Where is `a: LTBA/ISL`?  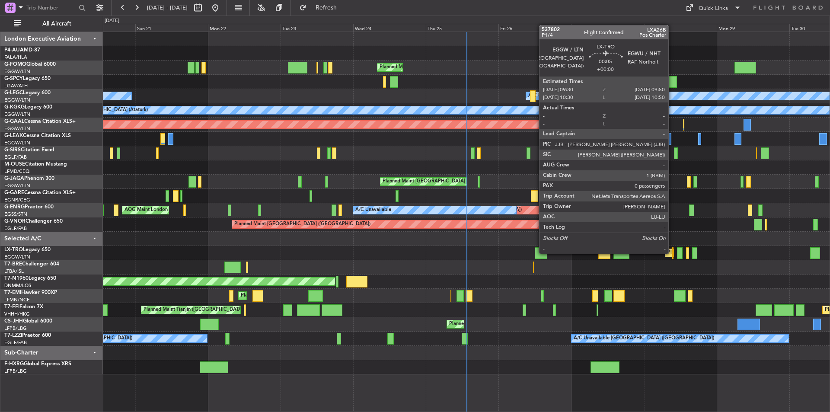 a: LTBA/ISL is located at coordinates (14, 271).